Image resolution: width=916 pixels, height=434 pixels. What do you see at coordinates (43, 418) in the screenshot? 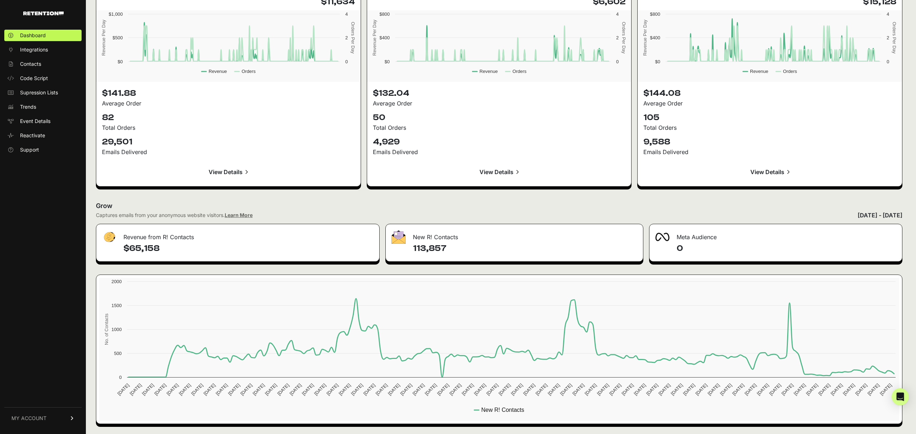
I see `a: MY ACCOUNT` at bounding box center [43, 418].